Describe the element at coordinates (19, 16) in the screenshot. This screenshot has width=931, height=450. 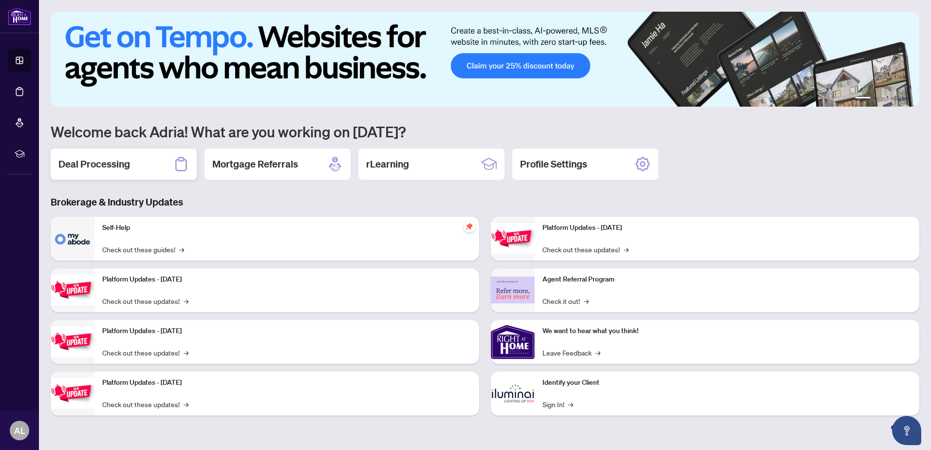
I see `img: logo` at that location.